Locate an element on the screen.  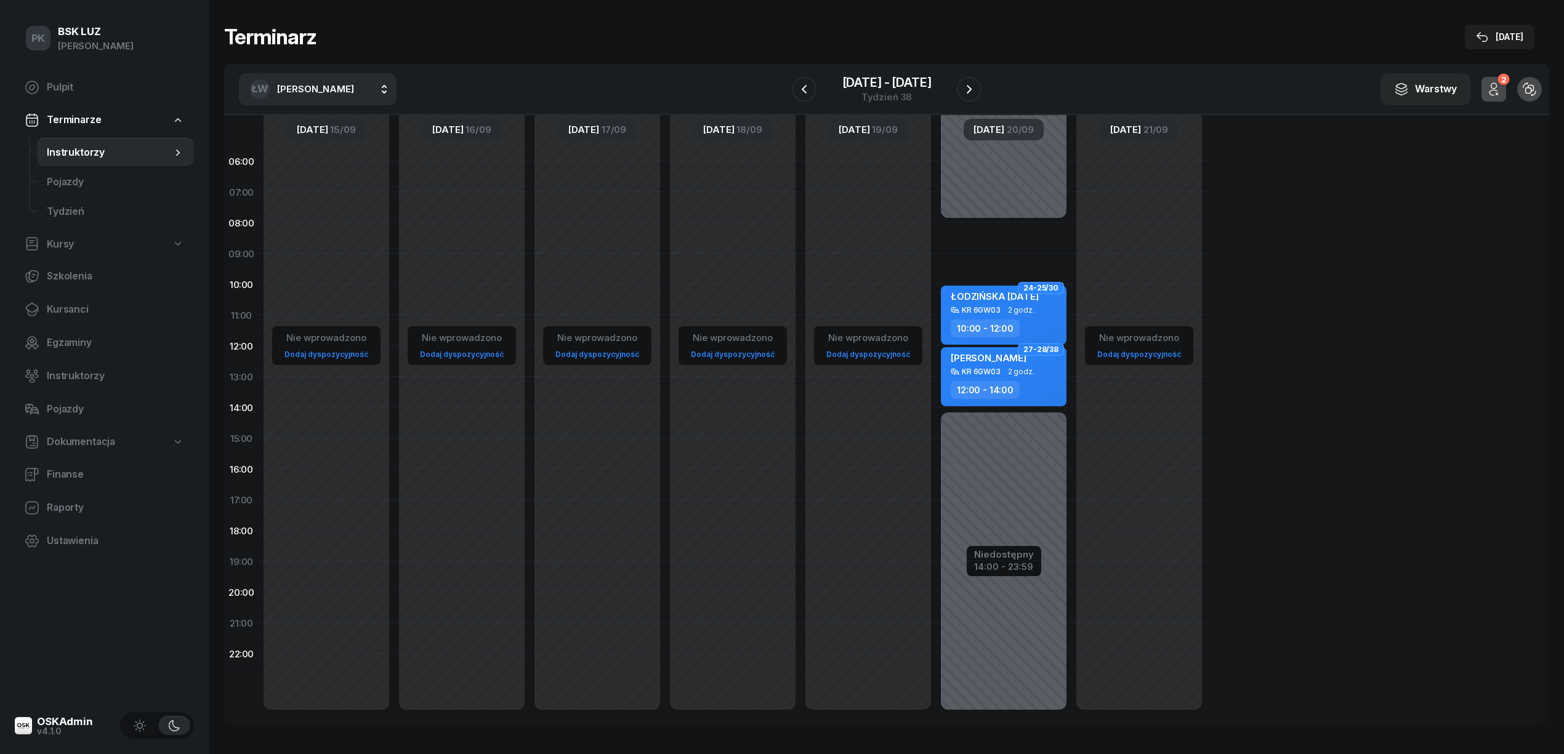
div: 16:00 is located at coordinates (241, 469).